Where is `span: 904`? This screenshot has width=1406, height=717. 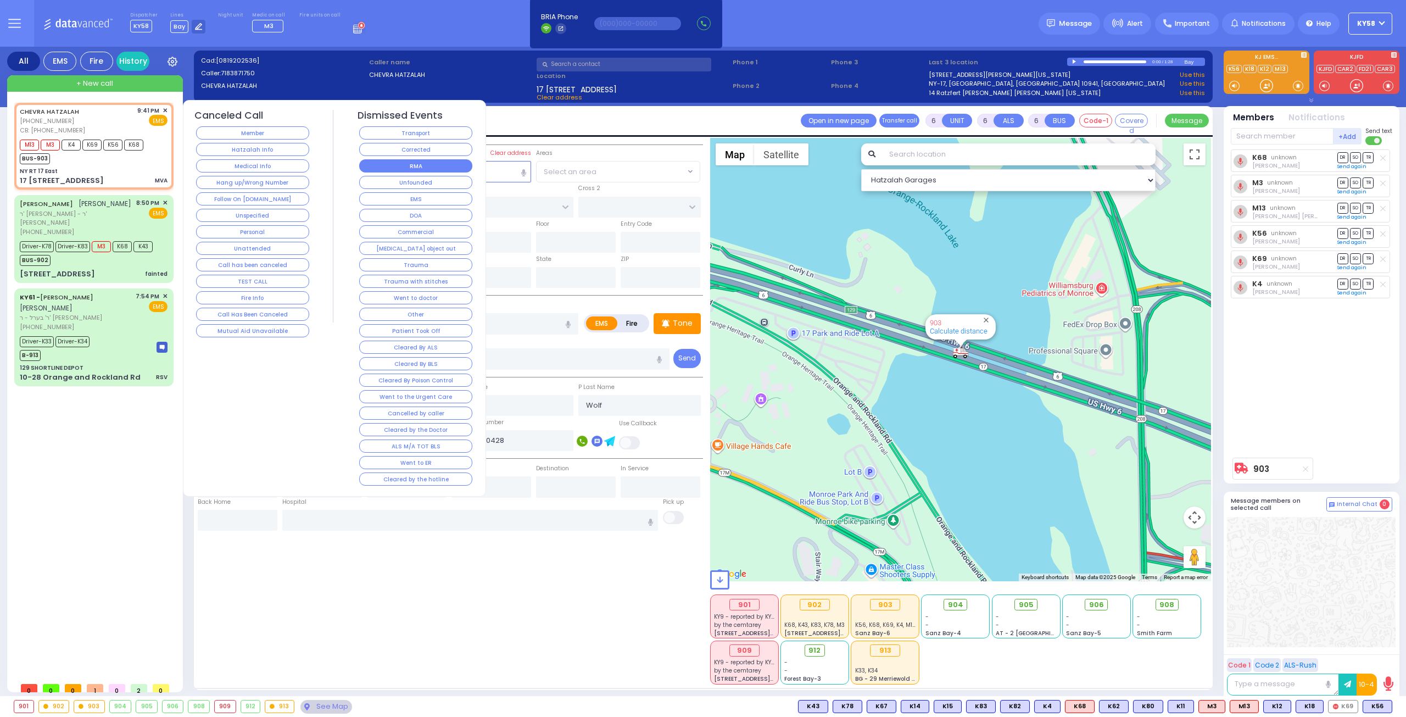
span: 904 is located at coordinates (956, 605).